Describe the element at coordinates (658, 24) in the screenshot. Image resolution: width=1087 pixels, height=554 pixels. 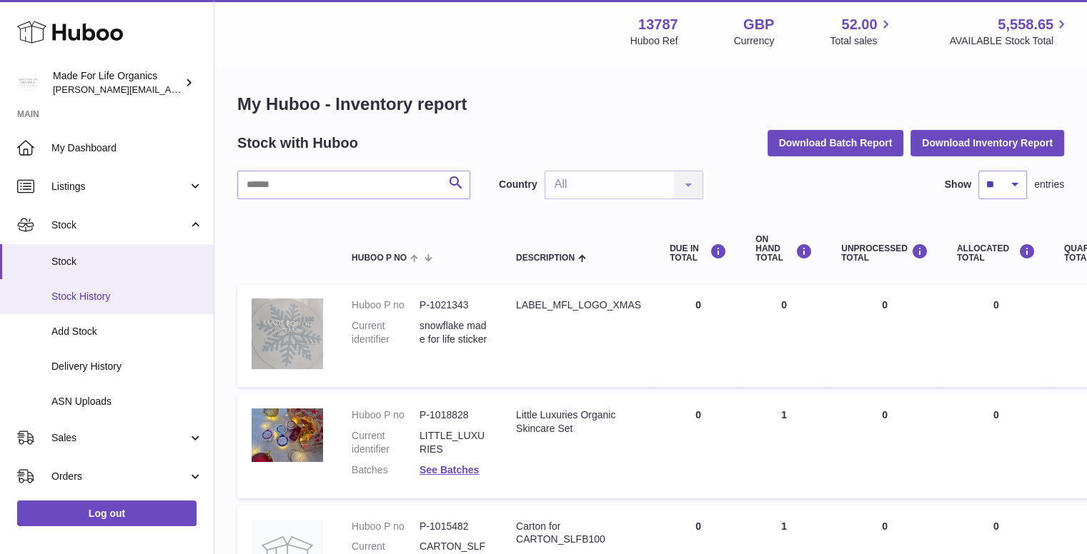
I see `strong: 13787` at that location.